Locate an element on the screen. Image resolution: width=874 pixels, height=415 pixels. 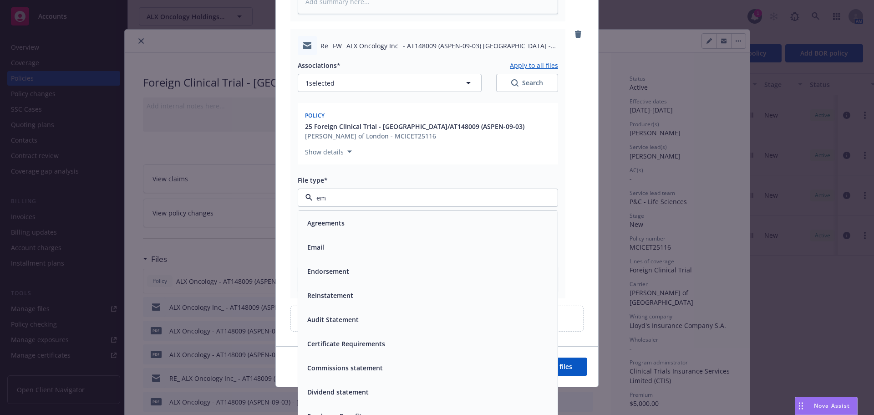
span: Commissions statement is located at coordinates (345, 367).